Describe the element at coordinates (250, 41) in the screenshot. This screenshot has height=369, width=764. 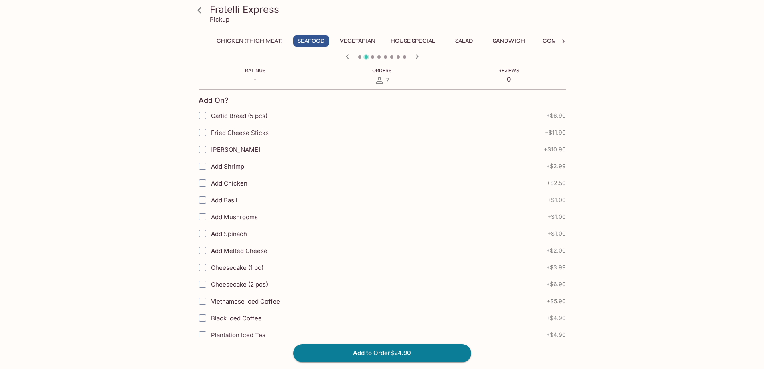
I see `button: Chicken (Thigh Meat)` at that location.